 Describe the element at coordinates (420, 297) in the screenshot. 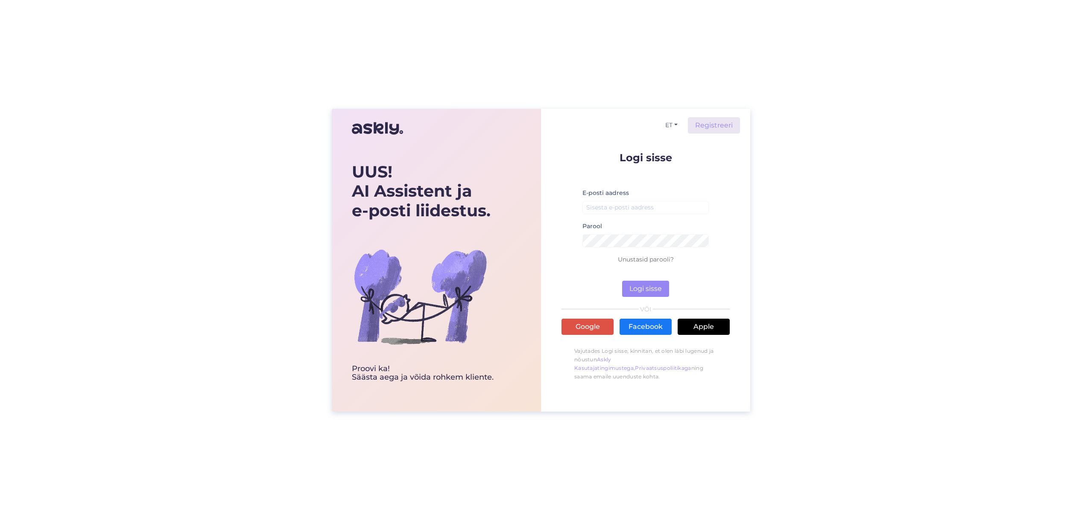

I see `img: bg-askly` at that location.